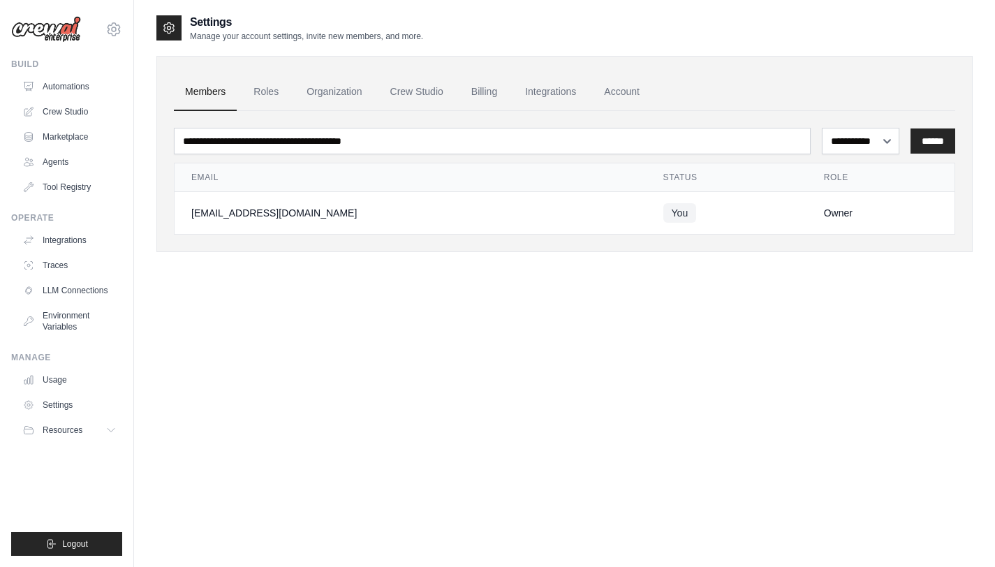  What do you see at coordinates (334, 92) in the screenshot?
I see `a: Organization` at bounding box center [334, 92].